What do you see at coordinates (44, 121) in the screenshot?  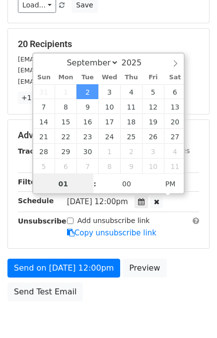 I see `span: September 14, 2025` at bounding box center [44, 121].